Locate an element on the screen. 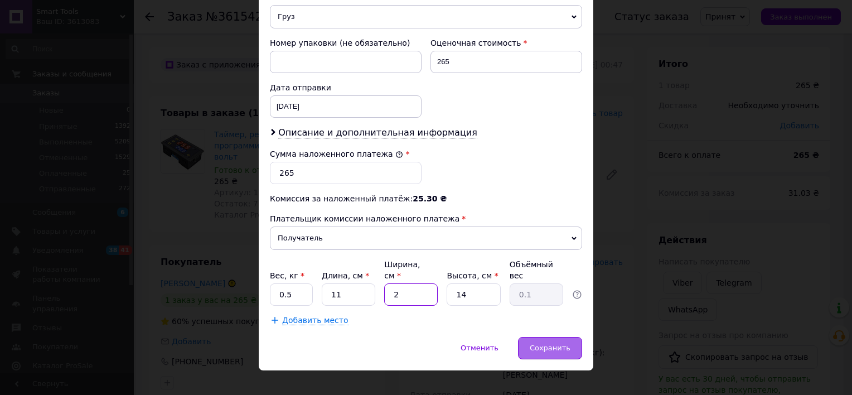  span: Описание и дополнительная информация is located at coordinates (377, 133).